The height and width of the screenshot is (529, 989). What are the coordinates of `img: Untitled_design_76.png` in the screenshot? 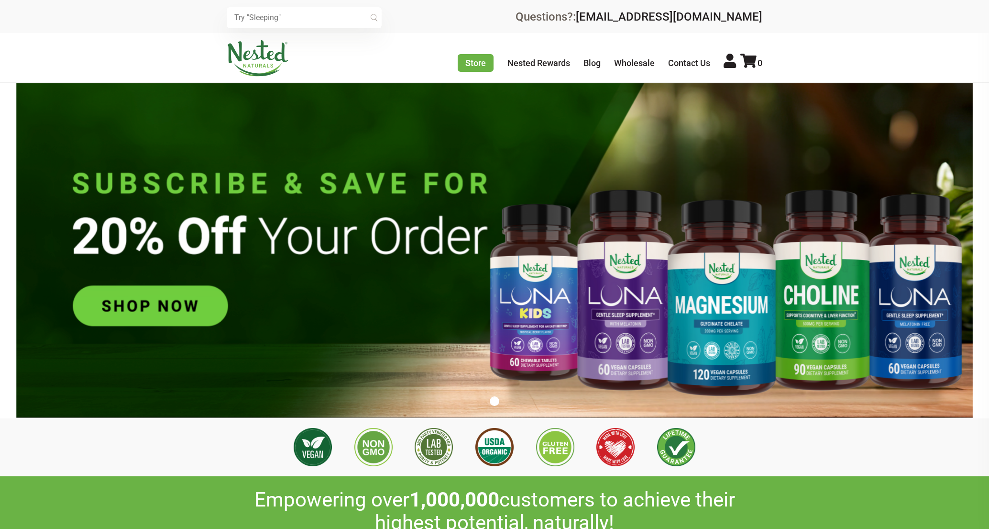 It's located at (495, 250).